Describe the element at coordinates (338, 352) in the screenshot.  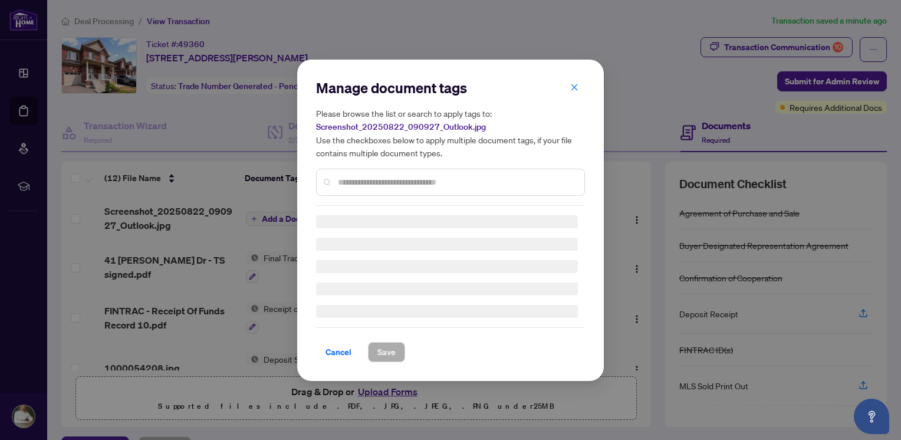
I see `span: Cancel` at that location.